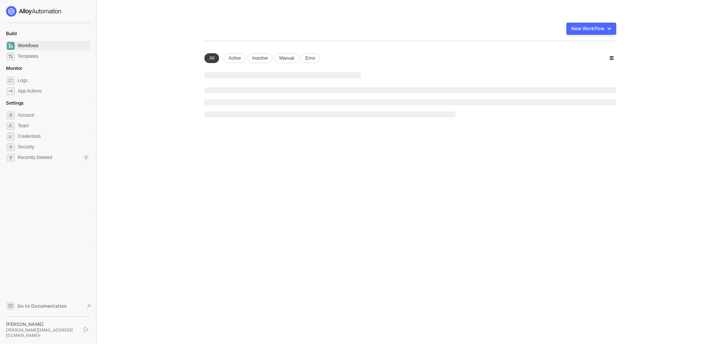  What do you see at coordinates (14, 68) in the screenshot?
I see `span: Monitor` at bounding box center [14, 68].